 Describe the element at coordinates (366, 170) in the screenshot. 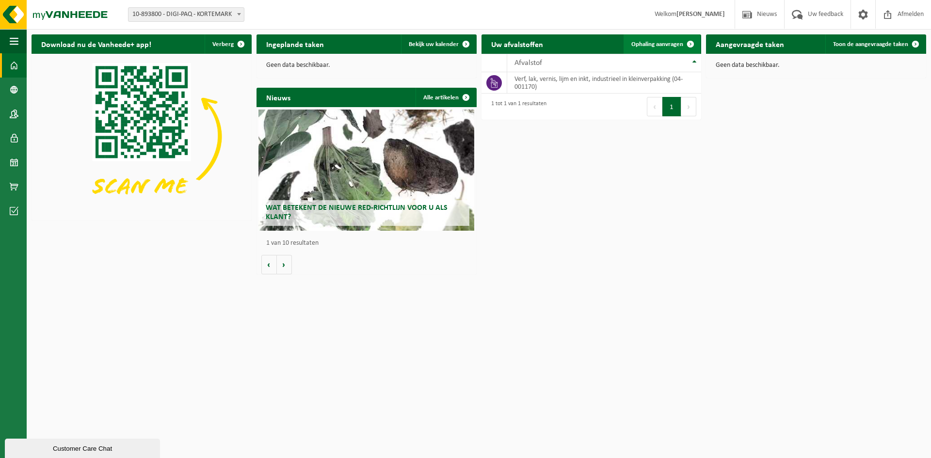

I see `a: Wat betekent de nieuwe RED-richtlijn voor u als klant?` at that location.